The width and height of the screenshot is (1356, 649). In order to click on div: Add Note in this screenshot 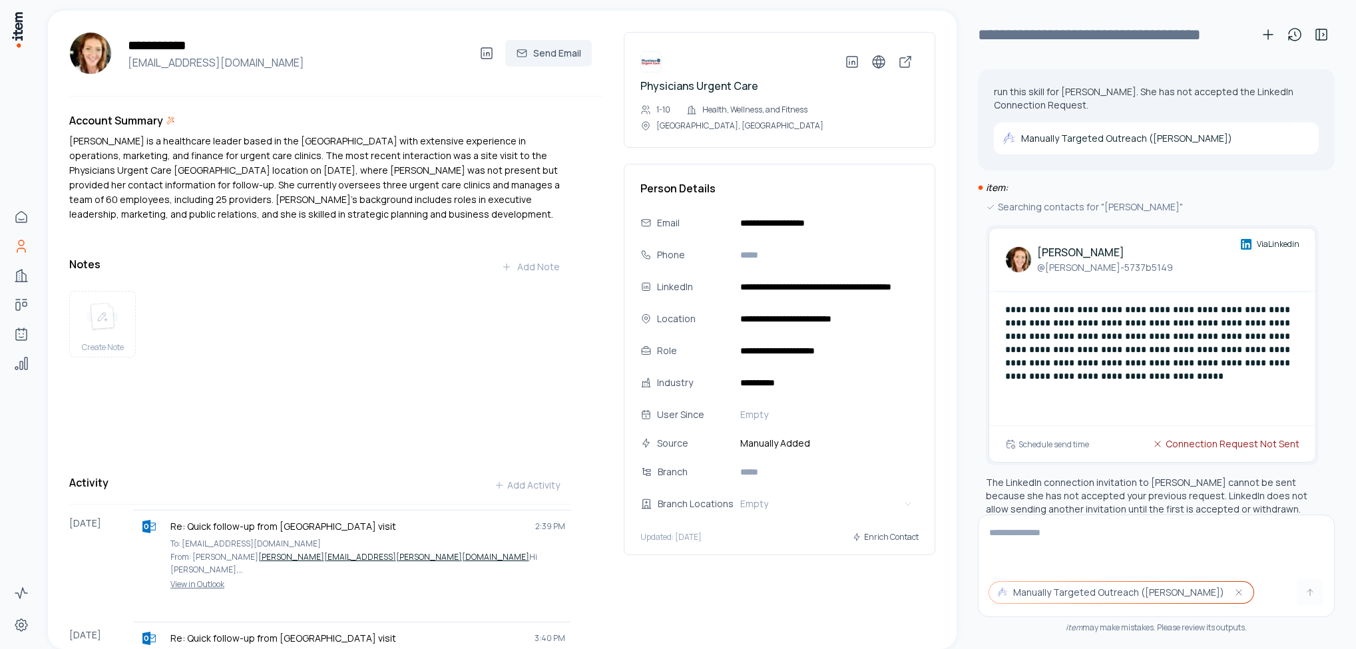, I will do `click(531, 267)`.